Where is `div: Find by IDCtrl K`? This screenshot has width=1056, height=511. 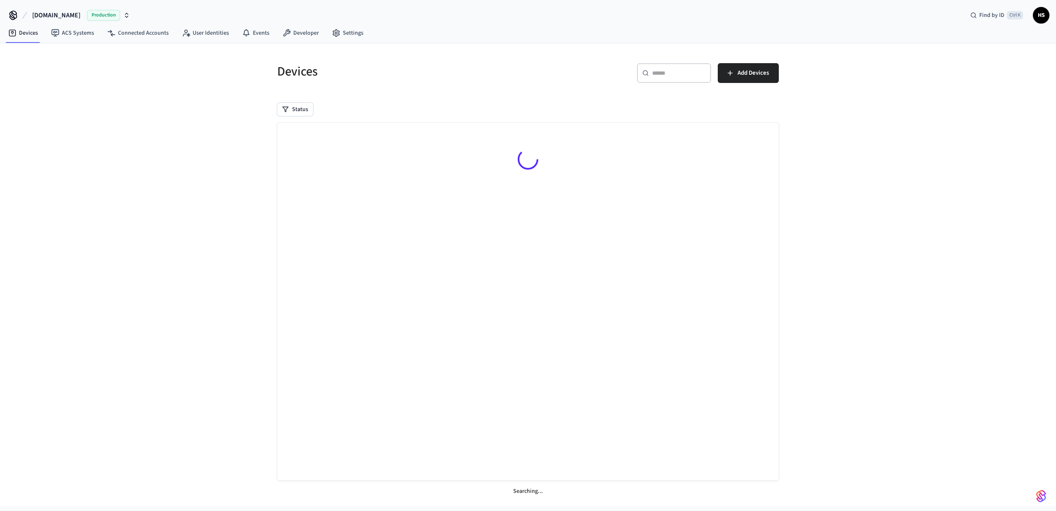 div: Find by IDCtrl K is located at coordinates (997, 15).